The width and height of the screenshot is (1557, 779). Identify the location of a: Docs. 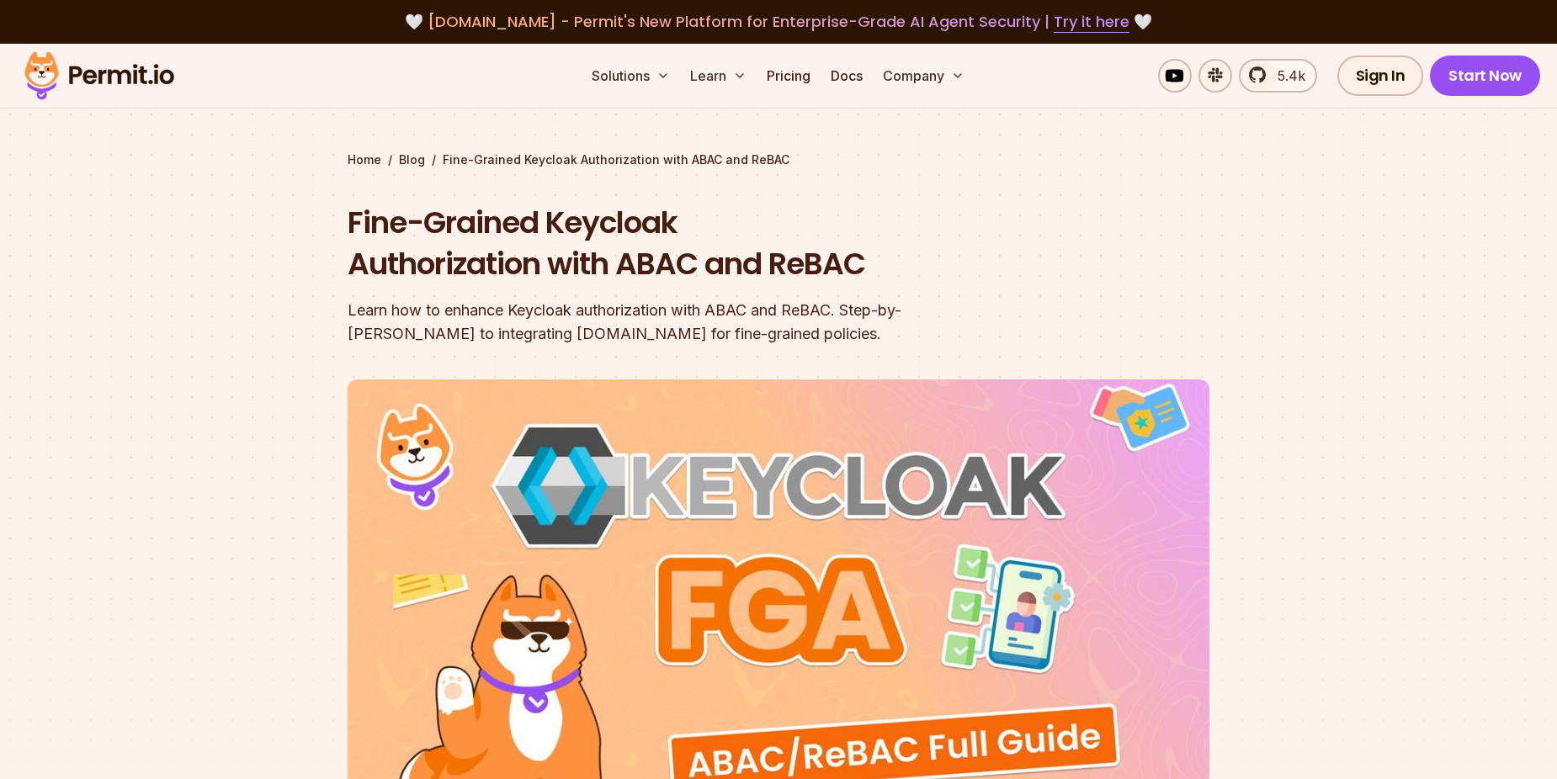
(847, 76).